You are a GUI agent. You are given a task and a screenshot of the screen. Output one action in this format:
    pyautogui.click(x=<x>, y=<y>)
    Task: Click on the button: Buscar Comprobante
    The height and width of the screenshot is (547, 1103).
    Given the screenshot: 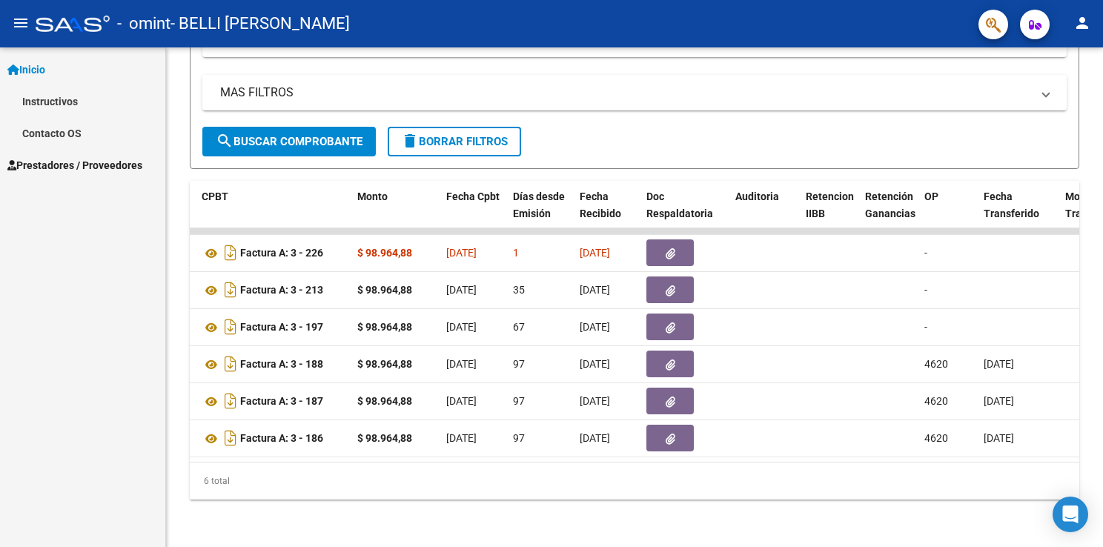 What is the action you would take?
    pyautogui.click(x=289, y=142)
    